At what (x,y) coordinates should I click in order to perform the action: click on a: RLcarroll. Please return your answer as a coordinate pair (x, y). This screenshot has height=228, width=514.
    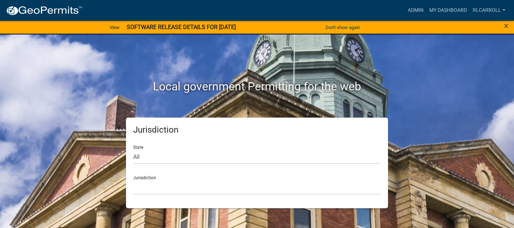
    Looking at the image, I should click on (489, 10).